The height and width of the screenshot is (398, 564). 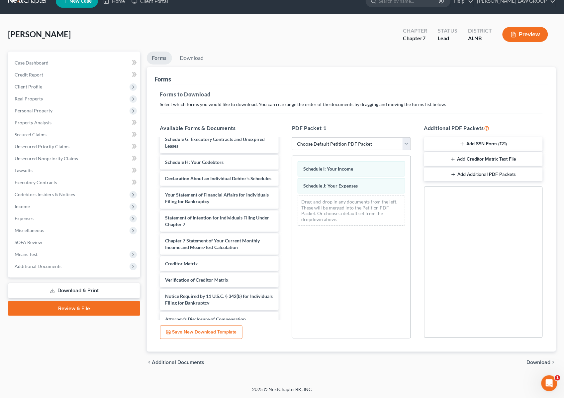 I want to click on i: chevron_right, so click(x=554, y=362).